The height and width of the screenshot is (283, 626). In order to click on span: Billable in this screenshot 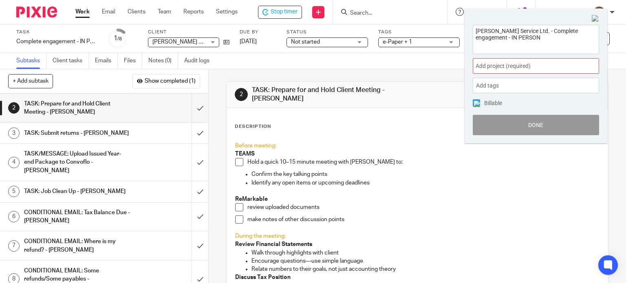, I will do `click(493, 103)`.